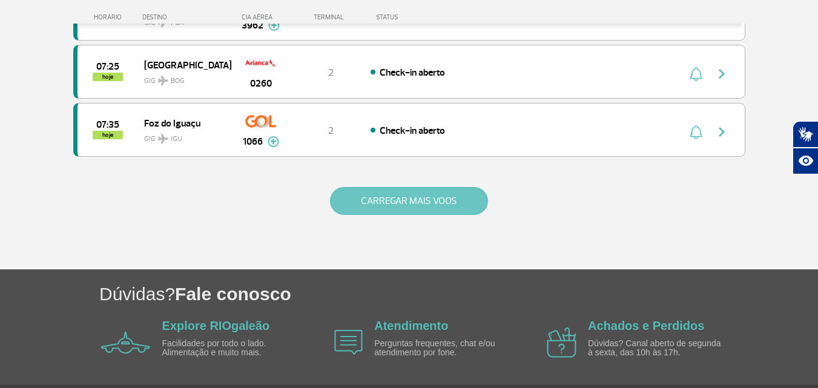 This screenshot has width=818, height=388. Describe the element at coordinates (108, 125) in the screenshot. I see `span: 2025-09-30 07:35:00` at that location.